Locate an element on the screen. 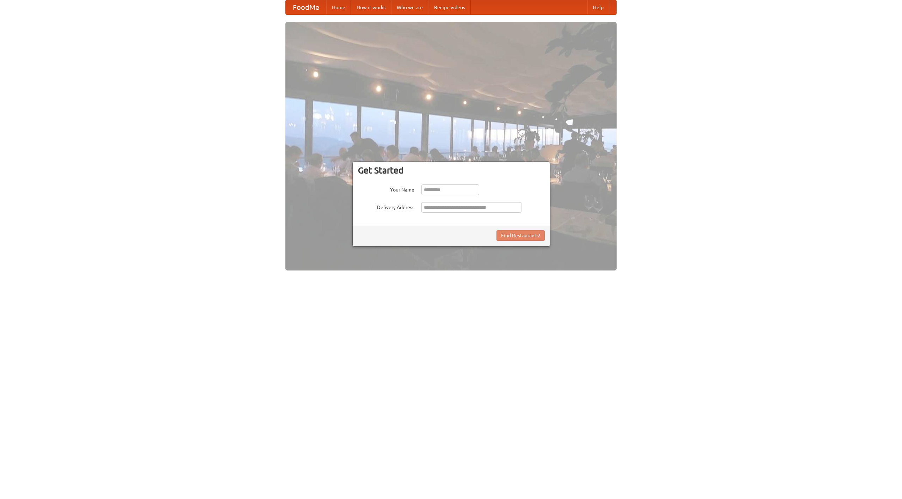 The image size is (902, 499). h3: Get Started is located at coordinates (451, 170).